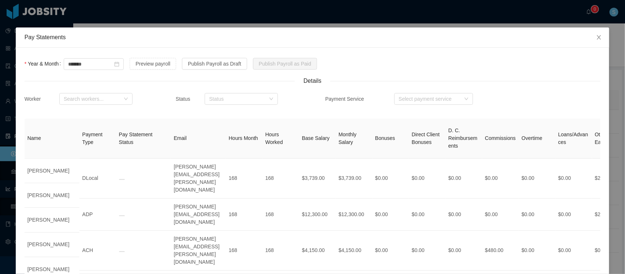 The image size is (625, 274). I want to click on span: Payment Type, so click(92, 138).